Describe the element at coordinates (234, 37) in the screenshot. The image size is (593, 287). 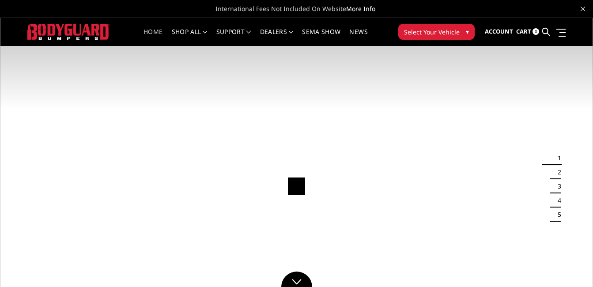
I see `a: Support` at that location.